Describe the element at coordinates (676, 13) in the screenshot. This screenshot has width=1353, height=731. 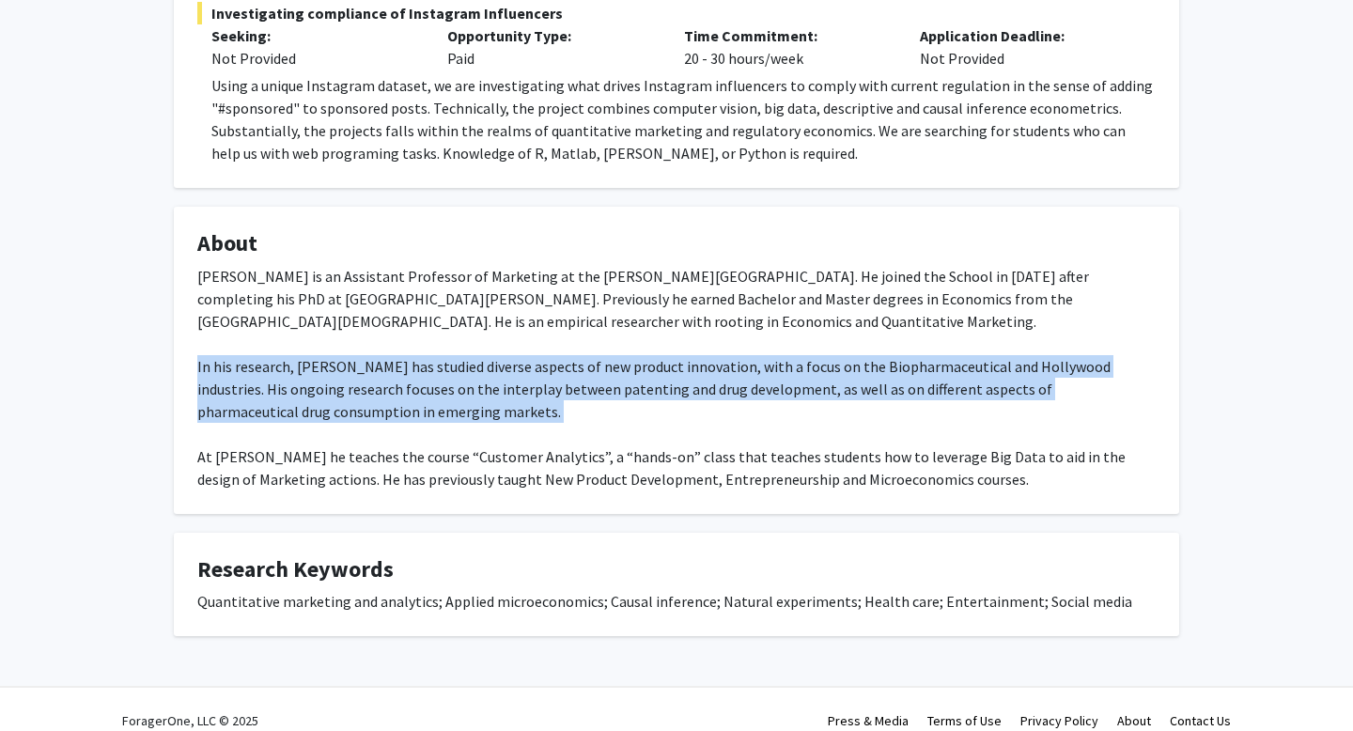
I see `span: Investigating compliance of Instagram Influencers` at that location.